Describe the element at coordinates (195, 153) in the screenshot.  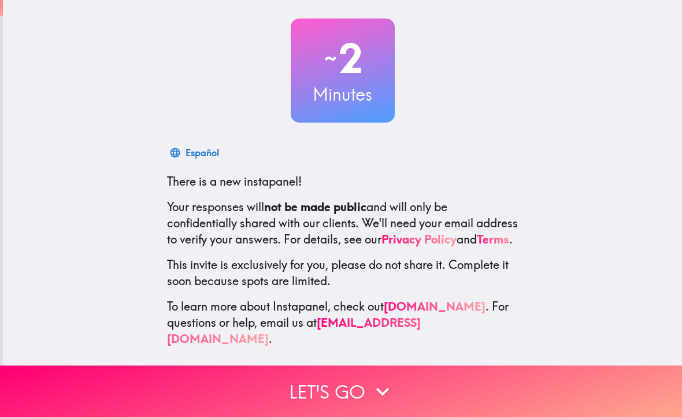
I see `button: Español` at that location.